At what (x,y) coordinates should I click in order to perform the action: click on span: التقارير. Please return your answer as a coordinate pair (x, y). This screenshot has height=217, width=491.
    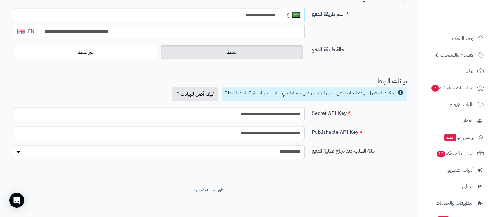
    Looking at the image, I should click on (468, 187).